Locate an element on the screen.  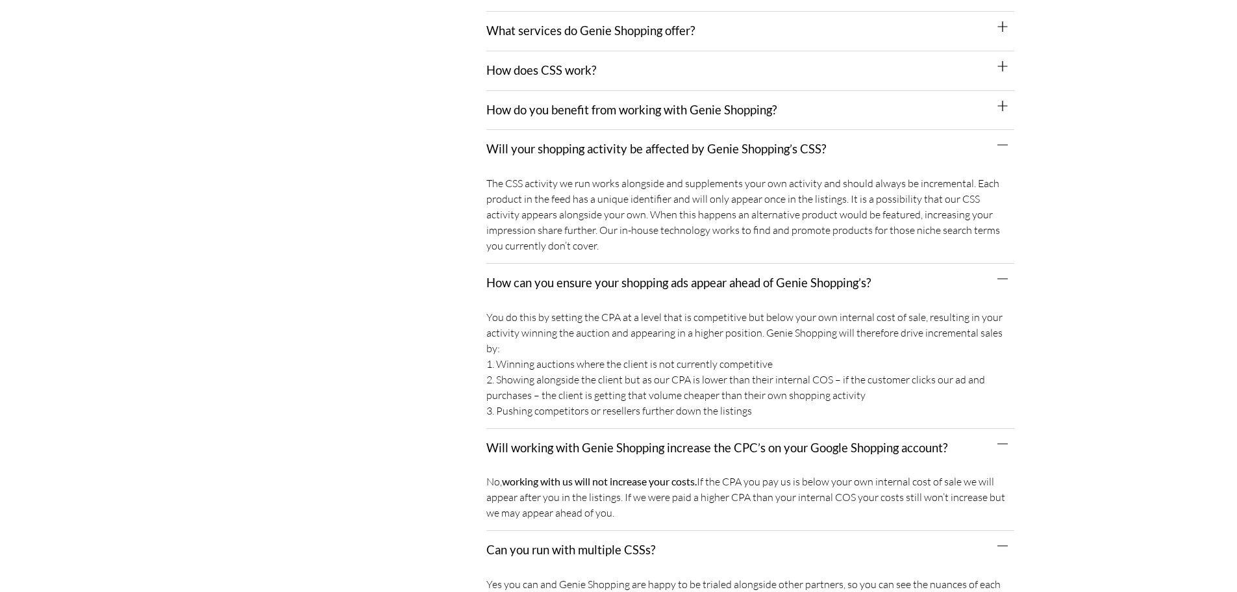
b: working with us will not increase your costs. is located at coordinates (599, 481).